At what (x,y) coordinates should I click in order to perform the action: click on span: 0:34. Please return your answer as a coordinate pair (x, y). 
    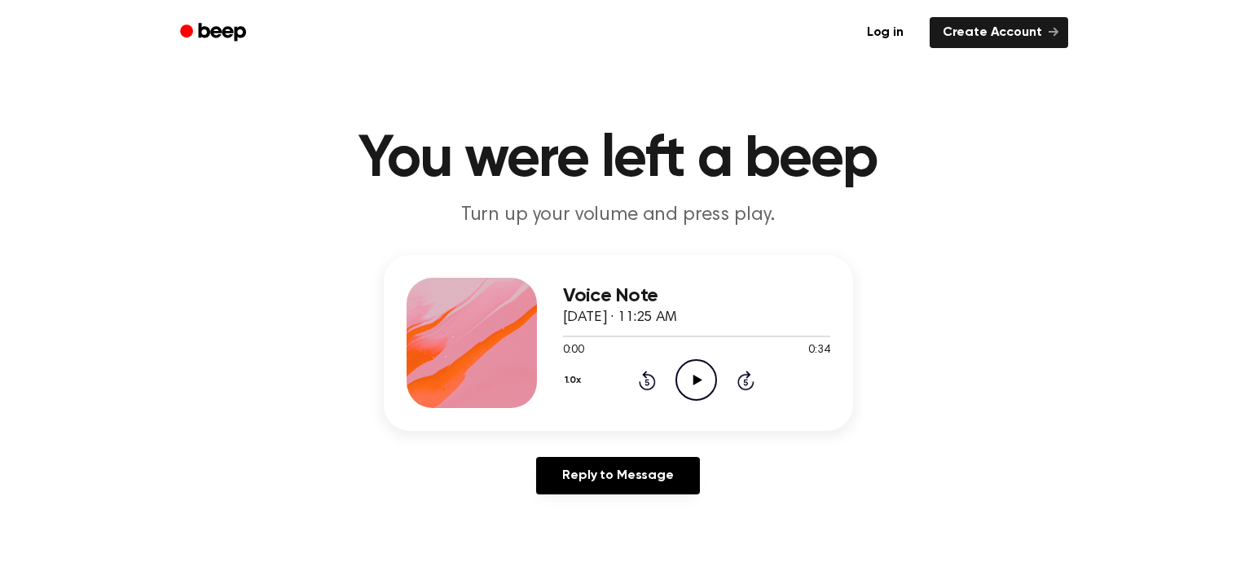
    Looking at the image, I should click on (819, 350).